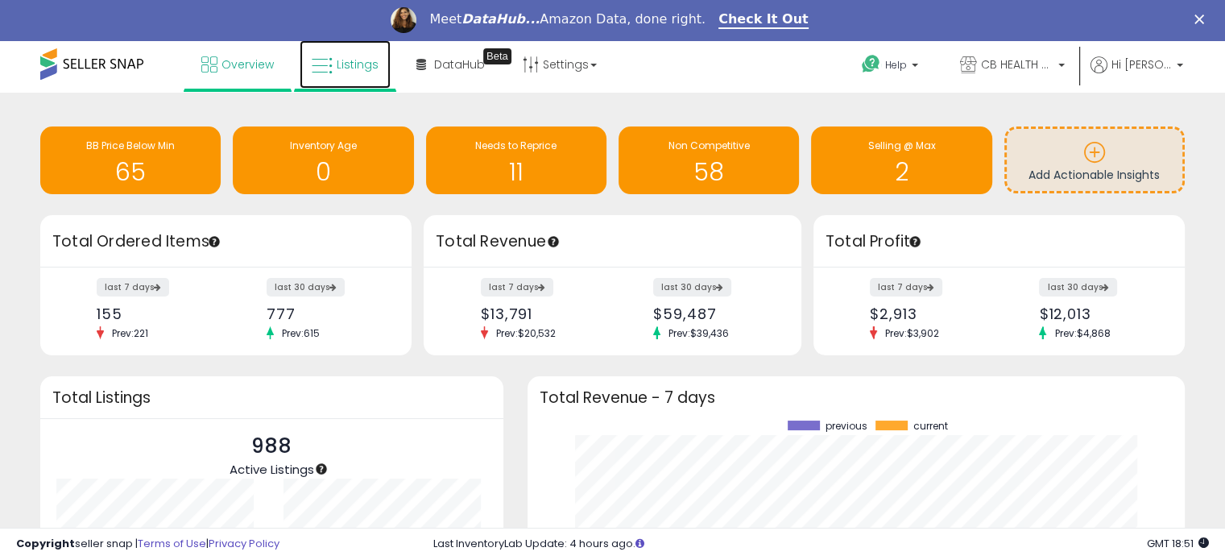 The image size is (1225, 560). Describe the element at coordinates (1097, 313) in the screenshot. I see `div: $12,013` at that location.